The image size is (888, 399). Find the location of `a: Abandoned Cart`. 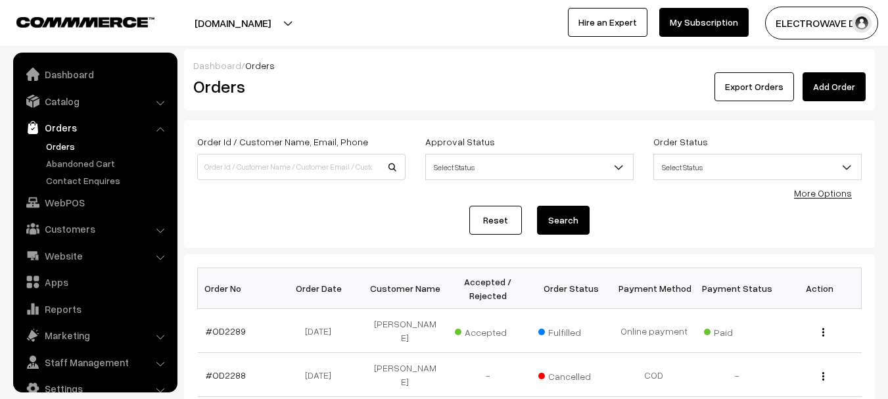

a: Abandoned Cart is located at coordinates (108, 163).